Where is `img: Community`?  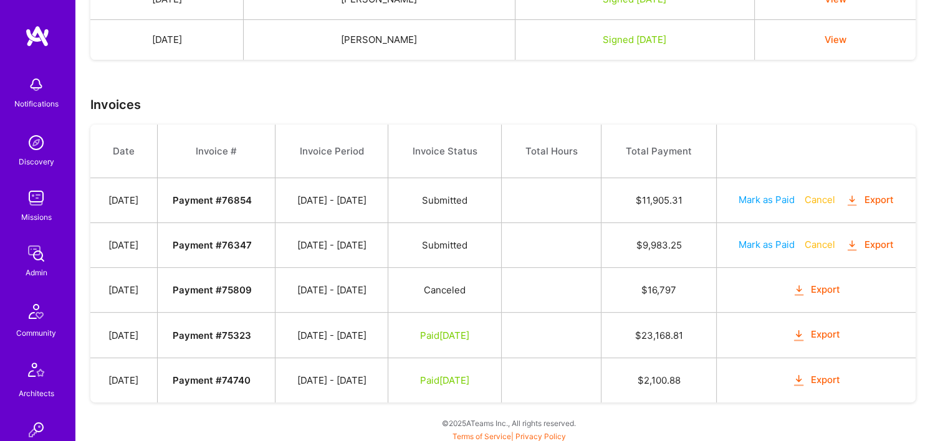
img: Community is located at coordinates (36, 312).